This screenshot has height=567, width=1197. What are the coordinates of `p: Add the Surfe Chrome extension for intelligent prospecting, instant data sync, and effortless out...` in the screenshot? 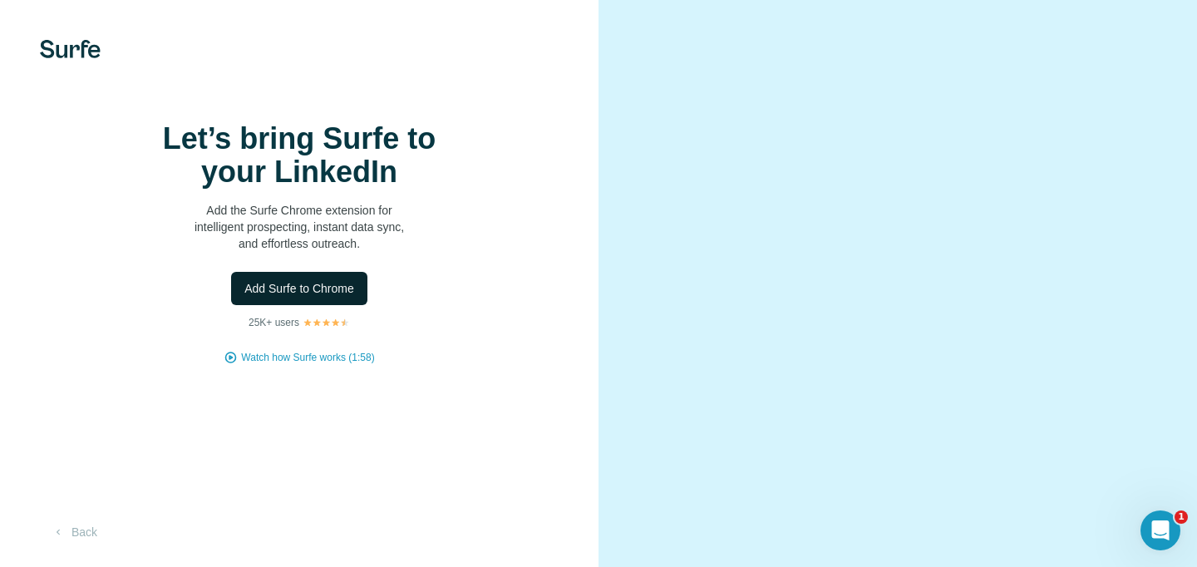 It's located at (299, 227).